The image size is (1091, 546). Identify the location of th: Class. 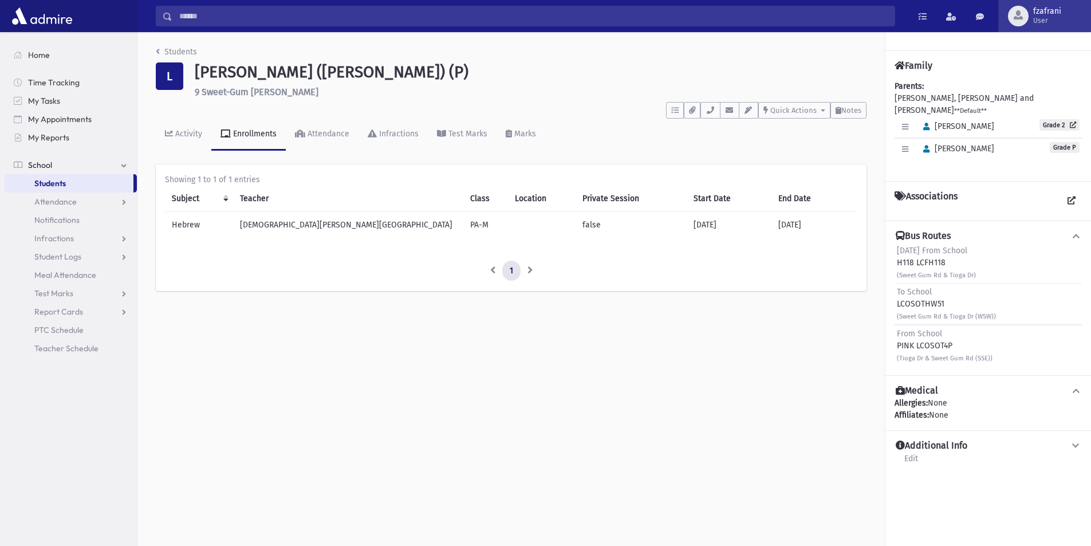
(485, 199).